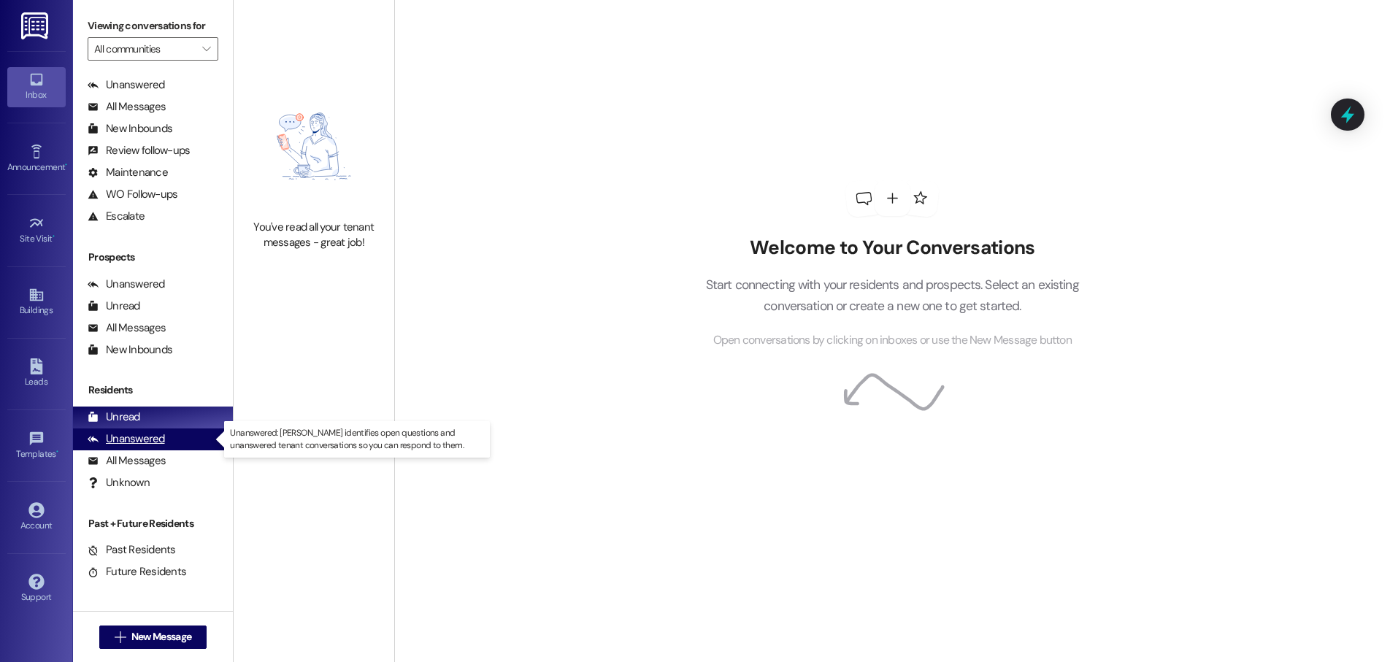 The height and width of the screenshot is (662, 1390). What do you see at coordinates (892, 248) in the screenshot?
I see `h2: Welcome to Your Conversations` at bounding box center [892, 248].